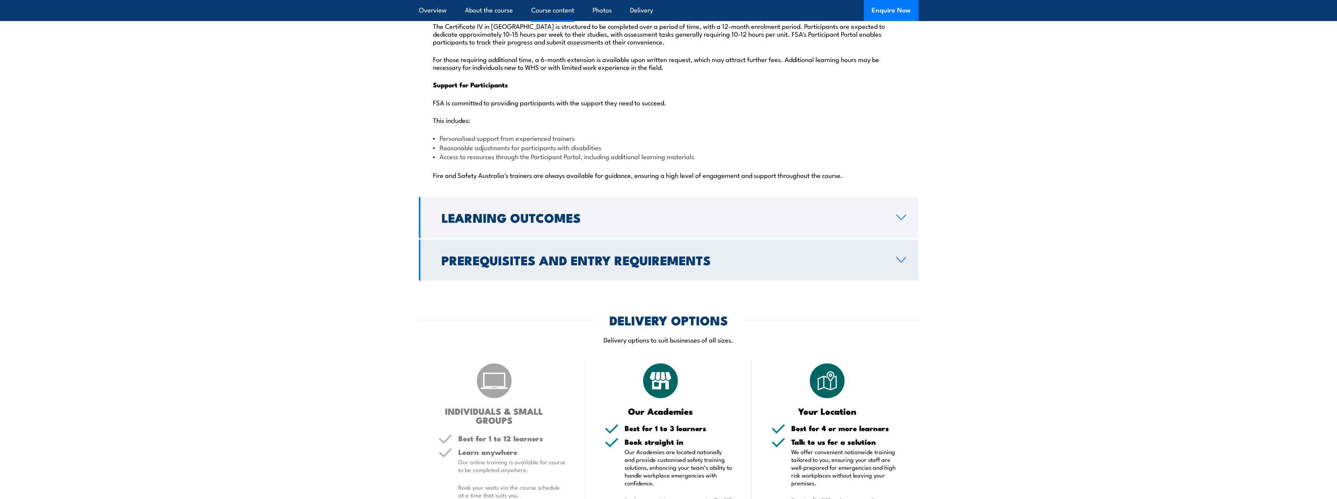 This screenshot has height=499, width=1337. Describe the element at coordinates (669, 120) in the screenshot. I see `p: This includes:` at that location.